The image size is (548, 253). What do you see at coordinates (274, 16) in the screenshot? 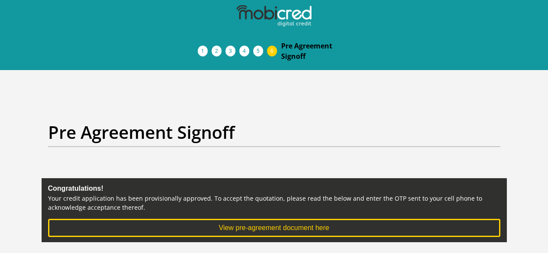
I see `img: mobicred logo` at bounding box center [274, 16].